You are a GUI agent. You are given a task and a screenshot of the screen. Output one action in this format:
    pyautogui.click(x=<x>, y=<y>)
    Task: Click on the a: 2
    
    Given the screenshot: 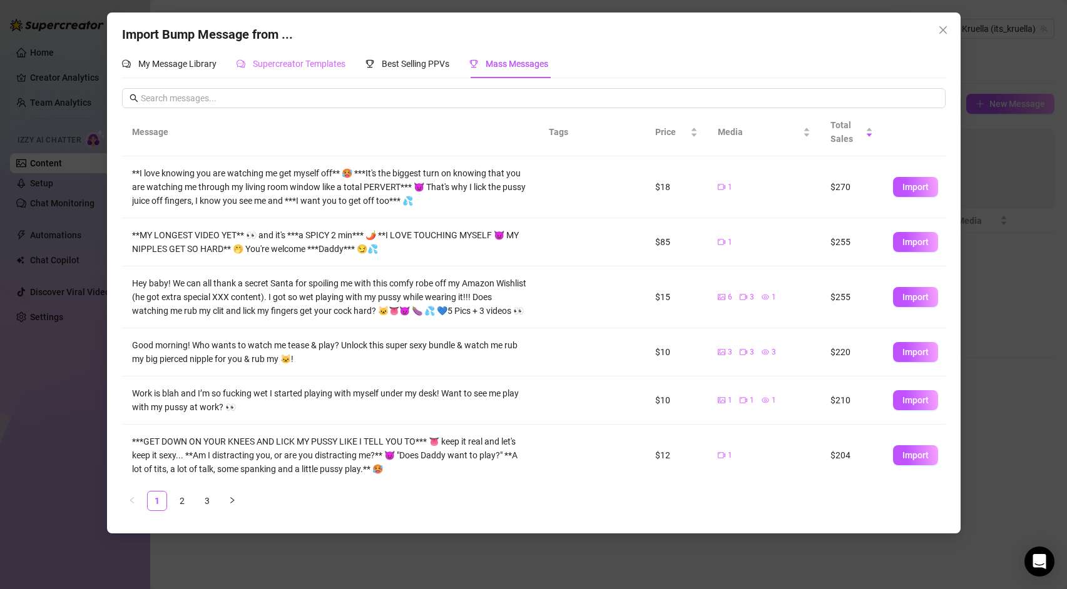 What is the action you would take?
    pyautogui.click(x=182, y=501)
    